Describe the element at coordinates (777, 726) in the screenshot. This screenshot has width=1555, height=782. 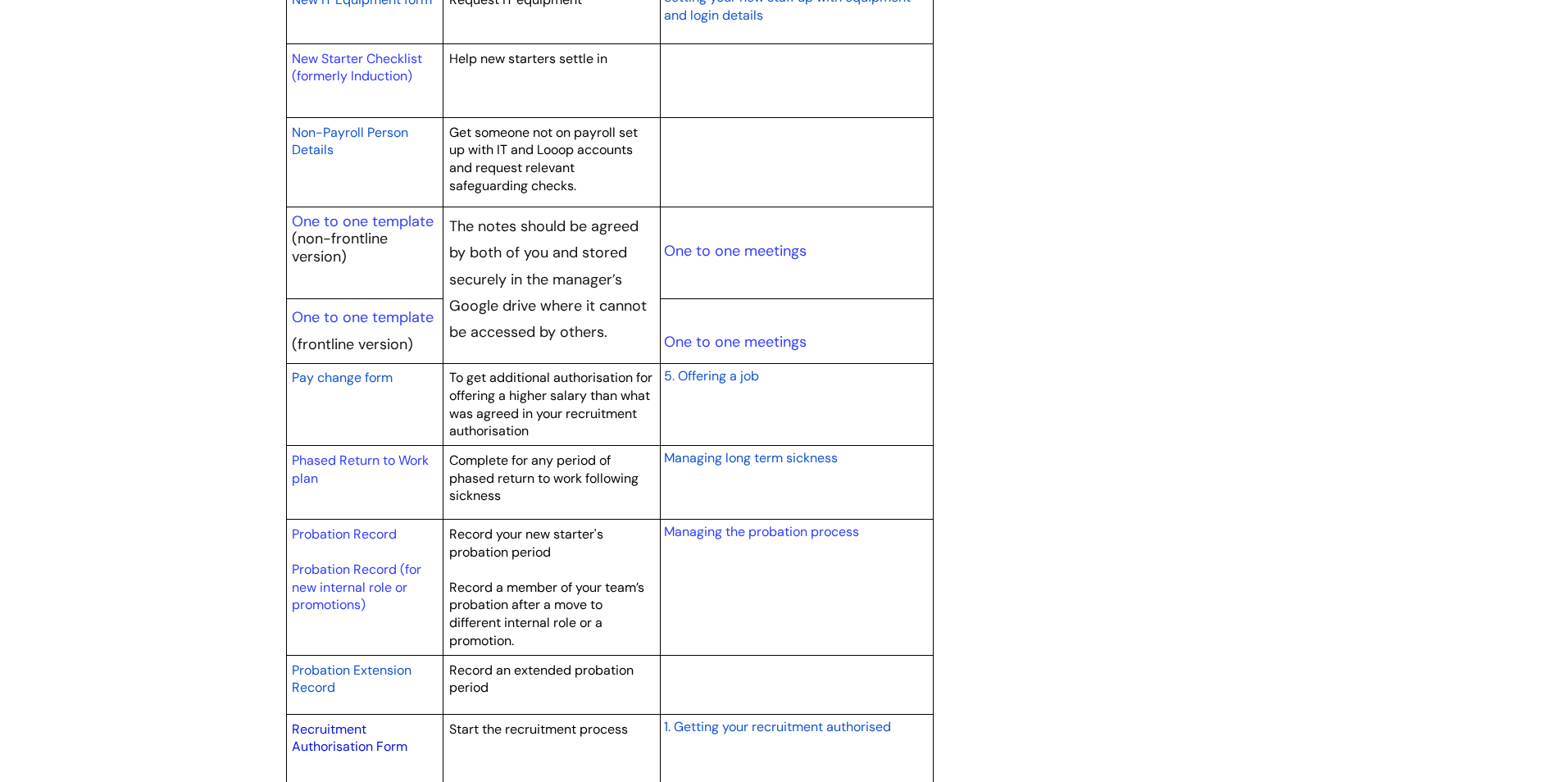
I see `span: 1. Getting your recruitment authorised` at that location.